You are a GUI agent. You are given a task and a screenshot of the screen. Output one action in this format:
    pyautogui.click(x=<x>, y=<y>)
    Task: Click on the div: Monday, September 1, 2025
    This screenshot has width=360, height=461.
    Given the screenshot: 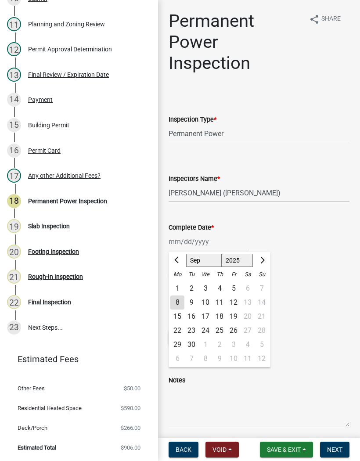 What is the action you would take?
    pyautogui.click(x=177, y=289)
    